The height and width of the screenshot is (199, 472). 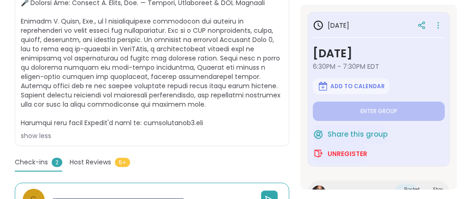 What do you see at coordinates (358, 134) in the screenshot?
I see `span: Share this group` at bounding box center [358, 134].